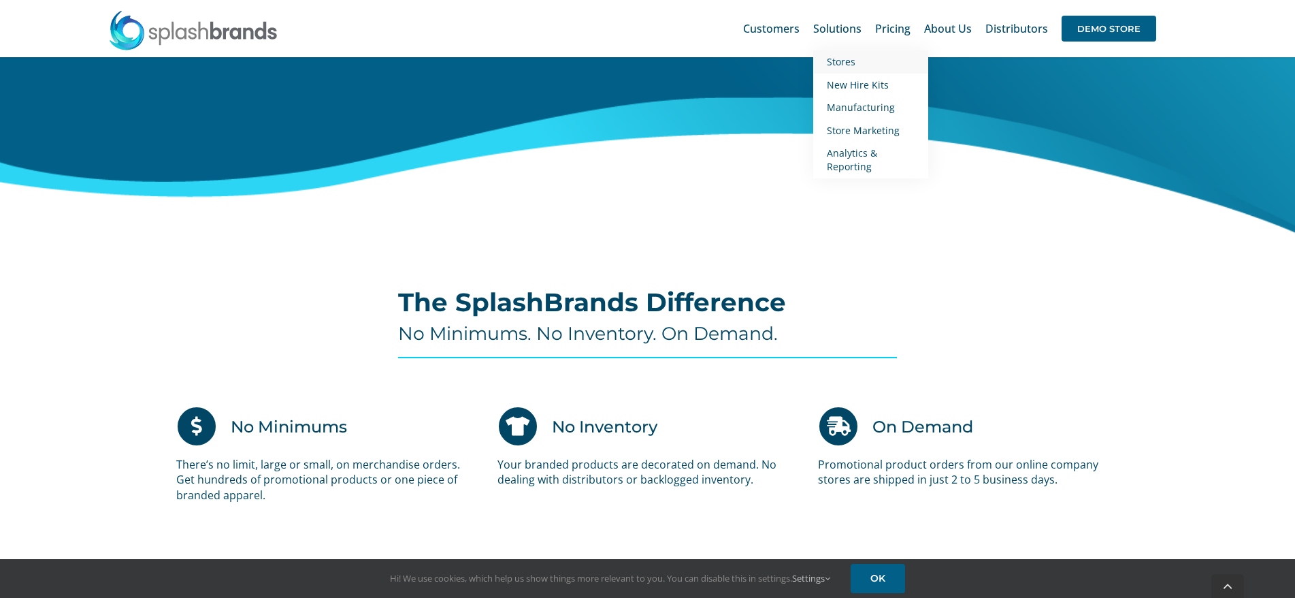 This screenshot has width=1295, height=598. Describe the element at coordinates (870, 131) in the screenshot. I see `a: Store Marketing` at that location.